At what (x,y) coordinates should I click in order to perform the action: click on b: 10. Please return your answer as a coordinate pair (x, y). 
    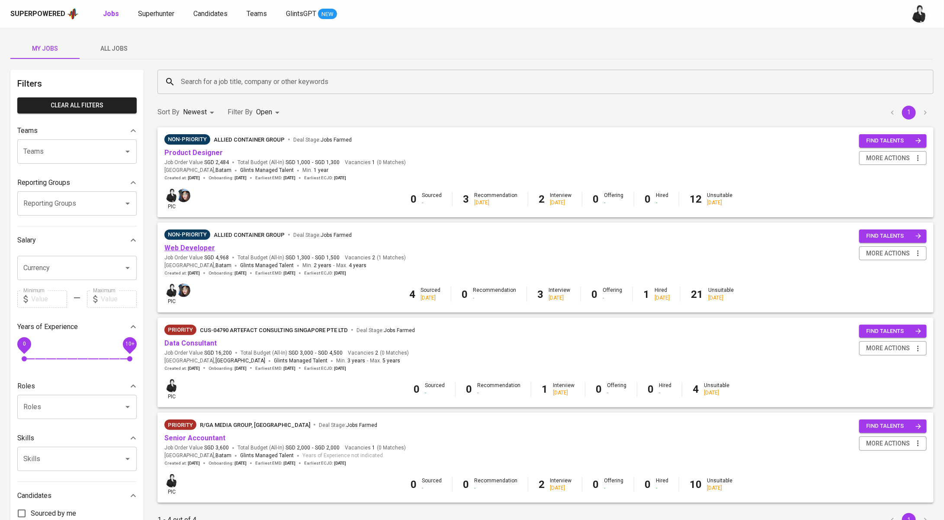
    Looking at the image, I should click on (696, 484).